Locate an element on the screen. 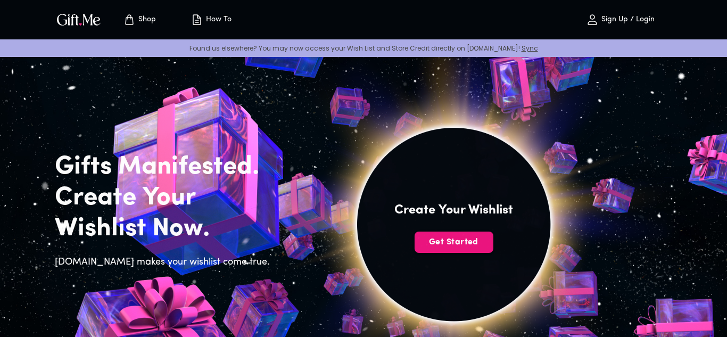 The width and height of the screenshot is (727, 337). p: How To is located at coordinates (217, 20).